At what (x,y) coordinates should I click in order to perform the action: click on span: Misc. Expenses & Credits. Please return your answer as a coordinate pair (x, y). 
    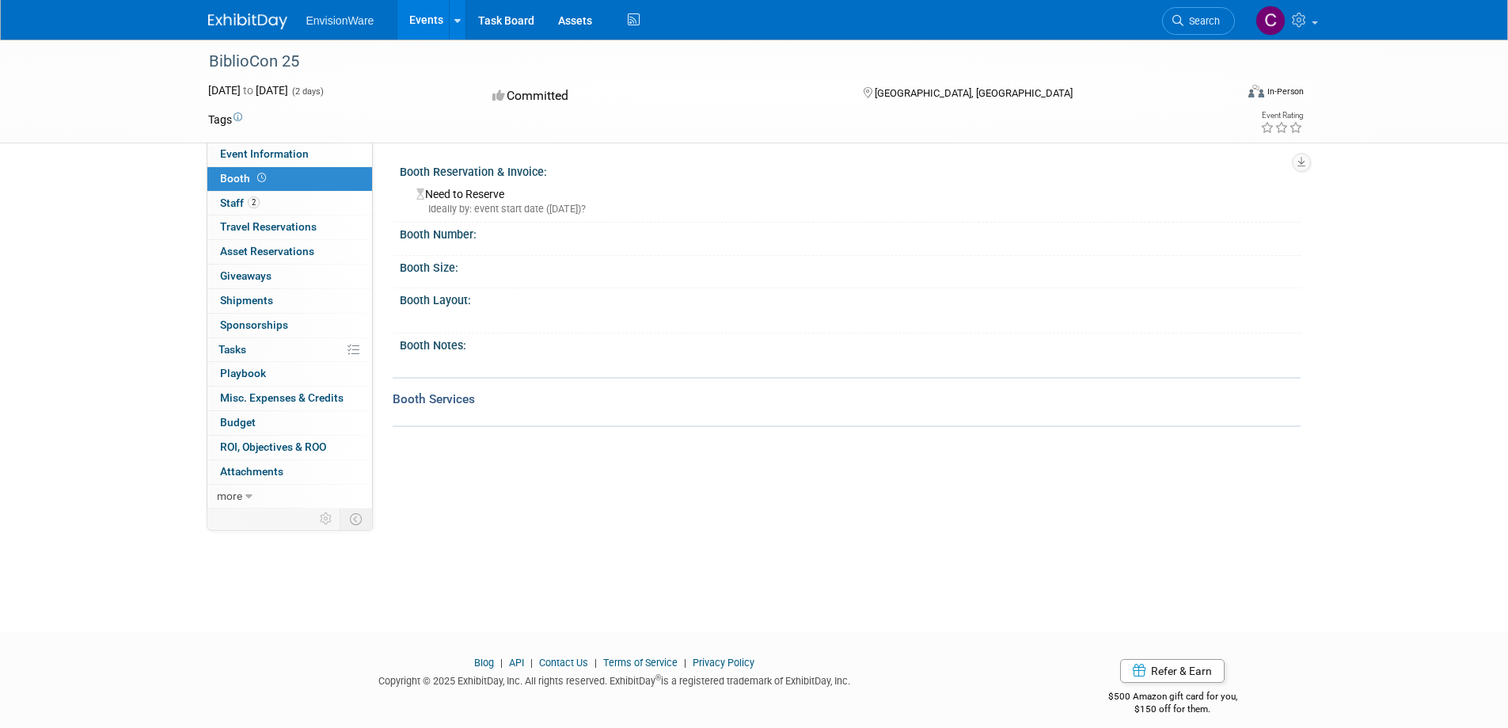
    Looking at the image, I should click on (282, 397).